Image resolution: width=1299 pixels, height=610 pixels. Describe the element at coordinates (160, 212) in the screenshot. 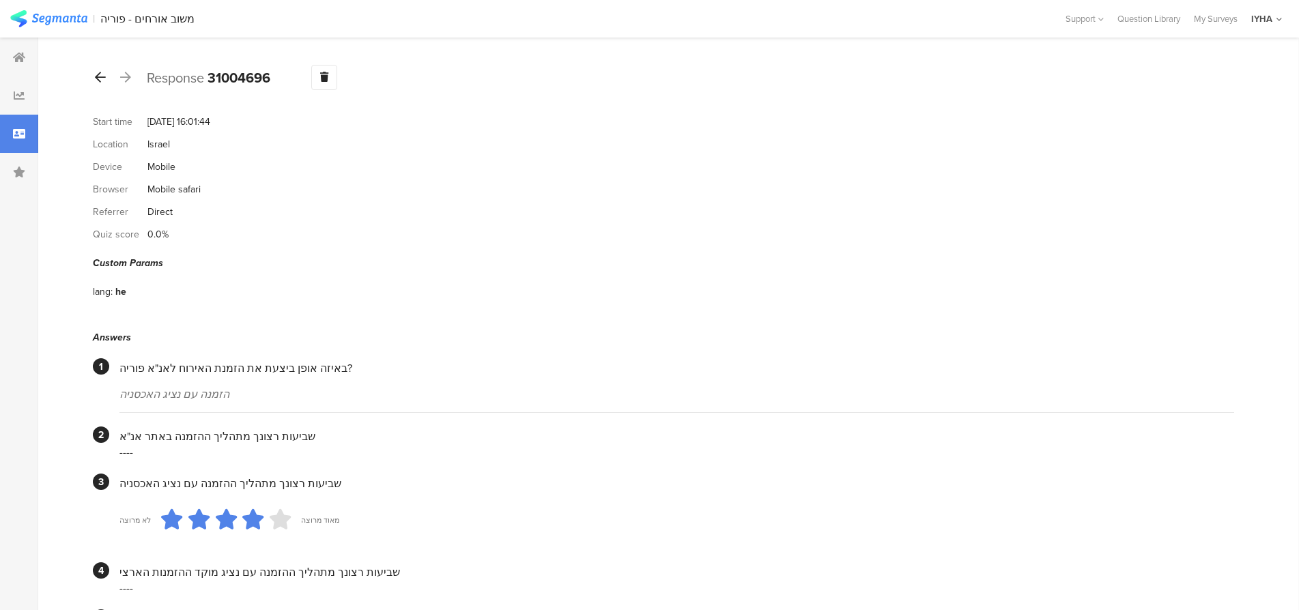

I see `div: Direct` at that location.